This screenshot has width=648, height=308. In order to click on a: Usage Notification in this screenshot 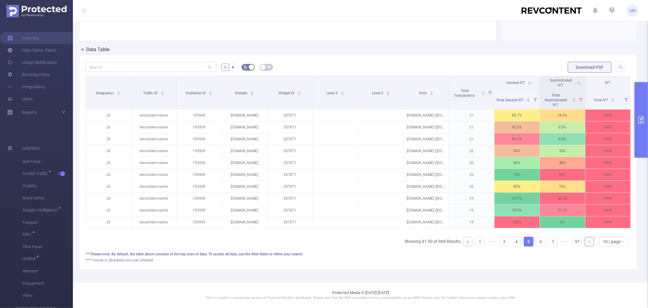, I will do `click(32, 62)`.